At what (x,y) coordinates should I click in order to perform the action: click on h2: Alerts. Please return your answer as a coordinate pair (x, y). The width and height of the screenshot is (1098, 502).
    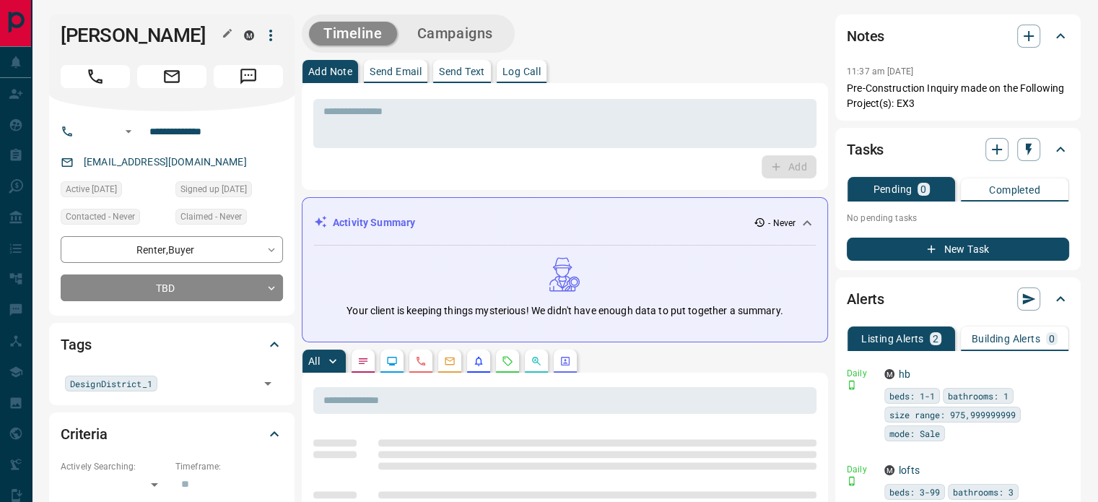
    Looking at the image, I should click on (865, 299).